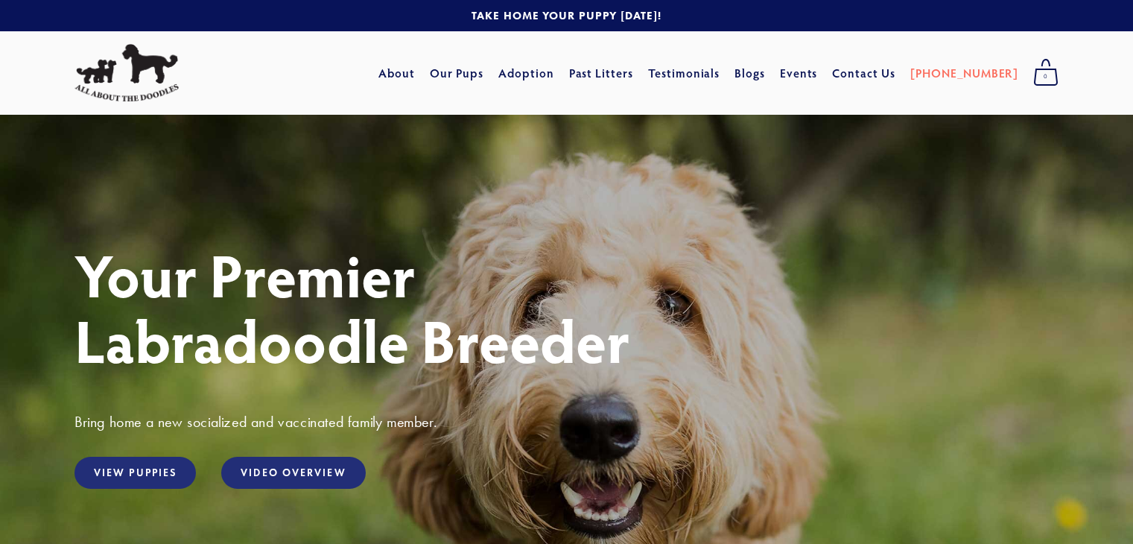  I want to click on a: Blogs, so click(750, 73).